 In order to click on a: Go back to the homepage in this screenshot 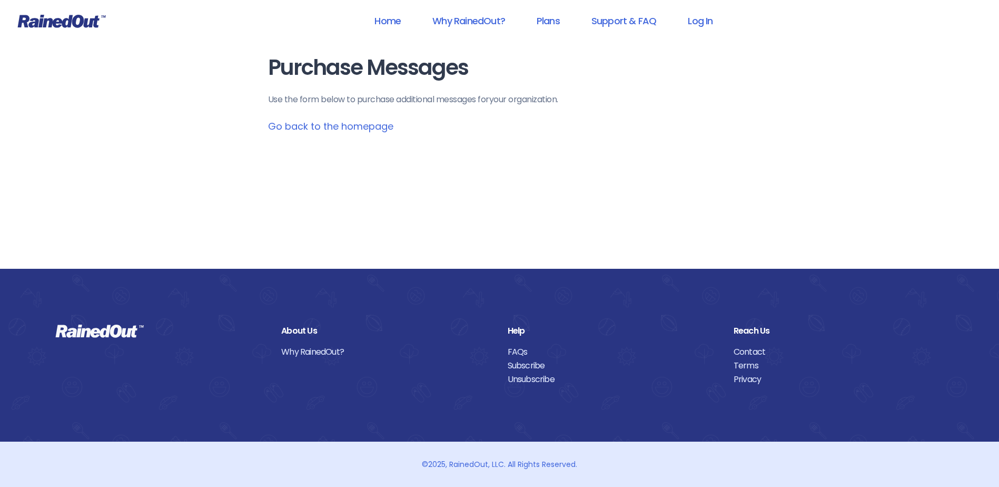, I will do `click(331, 126)`.